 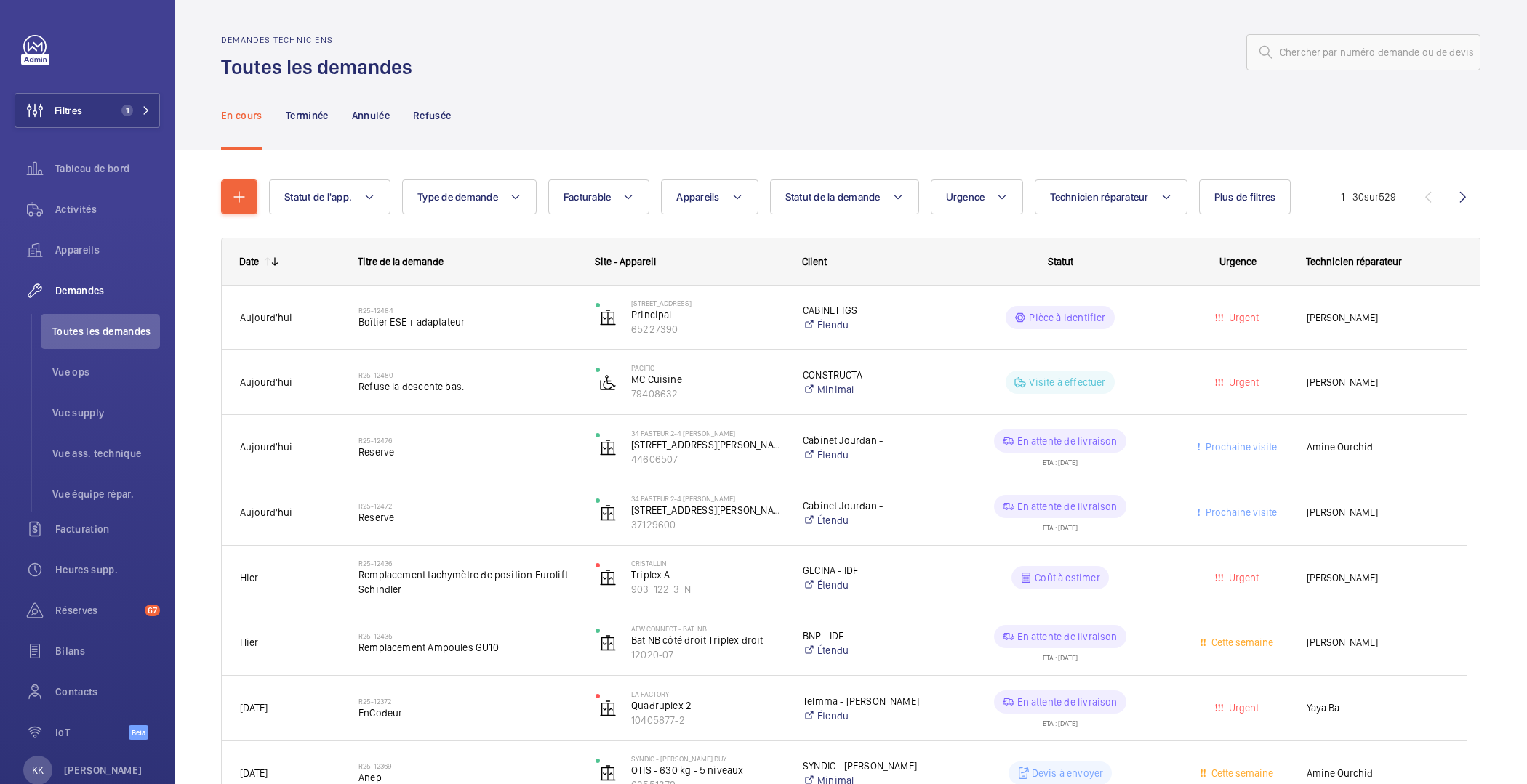 What do you see at coordinates (707, 589) in the screenshot?
I see `p: 903_122_3_N` at bounding box center [707, 589].